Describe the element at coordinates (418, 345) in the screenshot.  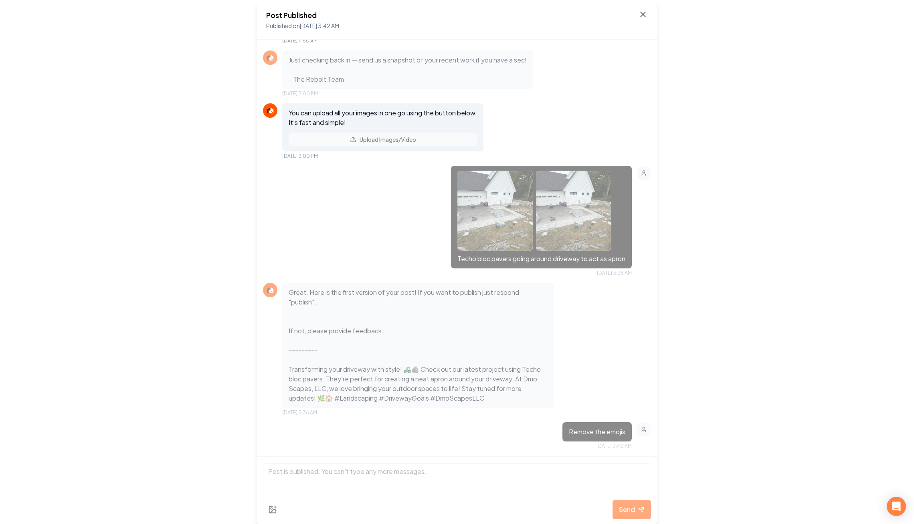
I see `p: Great. Here is the first version of your post! If you want to publish just respond "publish". If ...` at that location.